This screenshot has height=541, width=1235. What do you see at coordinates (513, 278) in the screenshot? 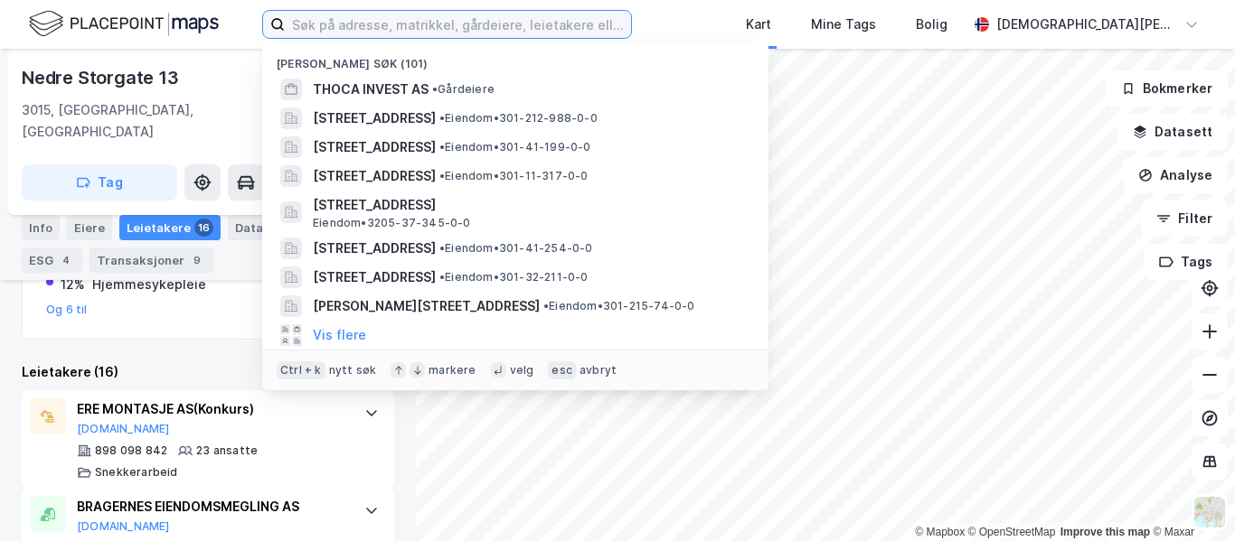
I see `span: Eiendom • 301-32-211-0-0` at bounding box center [513, 278].